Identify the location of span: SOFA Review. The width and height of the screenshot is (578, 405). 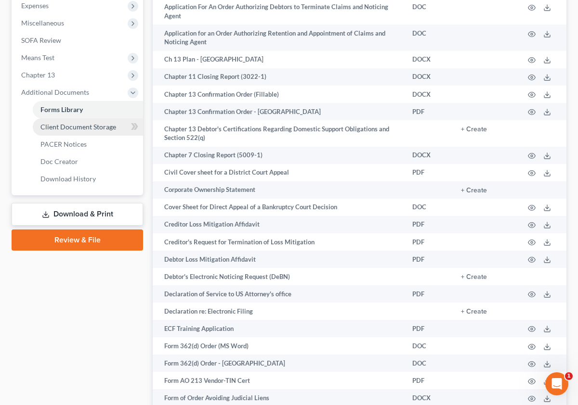
(41, 40).